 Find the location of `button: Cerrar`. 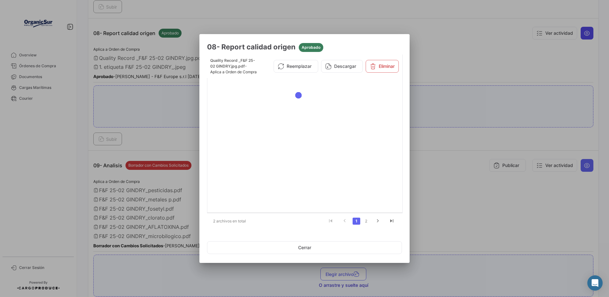

button: Cerrar is located at coordinates (304, 247).